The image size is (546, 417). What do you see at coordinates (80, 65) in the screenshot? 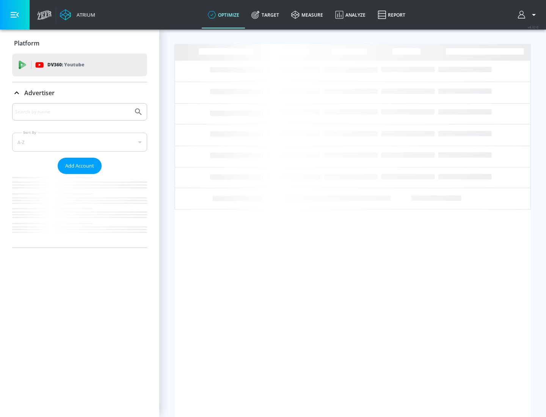
I see `div: DV360: Youtube` at bounding box center [80, 65].